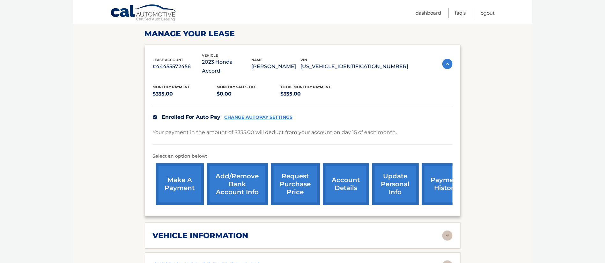 This screenshot has width=605, height=263. I want to click on p: #44455572456, so click(177, 67).